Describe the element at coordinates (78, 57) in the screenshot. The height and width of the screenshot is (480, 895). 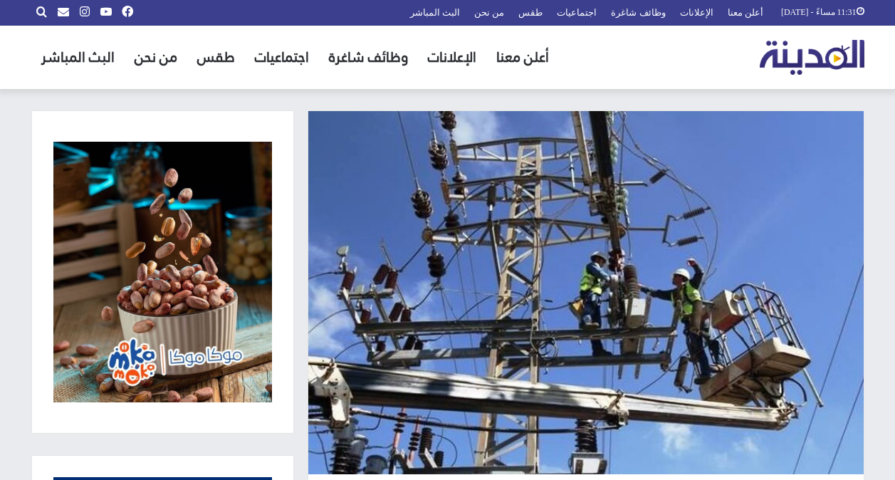
I see `a: البث المباشر` at that location.